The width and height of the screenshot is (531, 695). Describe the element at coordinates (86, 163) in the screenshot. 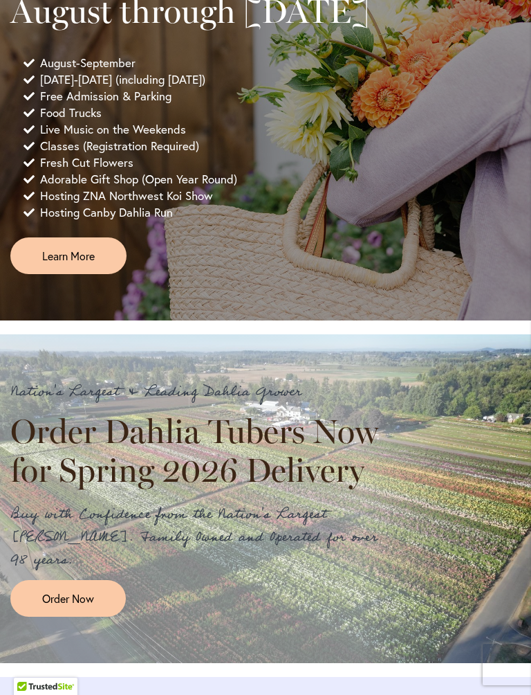

I see `span: Fresh Cut Flowers` at that location.